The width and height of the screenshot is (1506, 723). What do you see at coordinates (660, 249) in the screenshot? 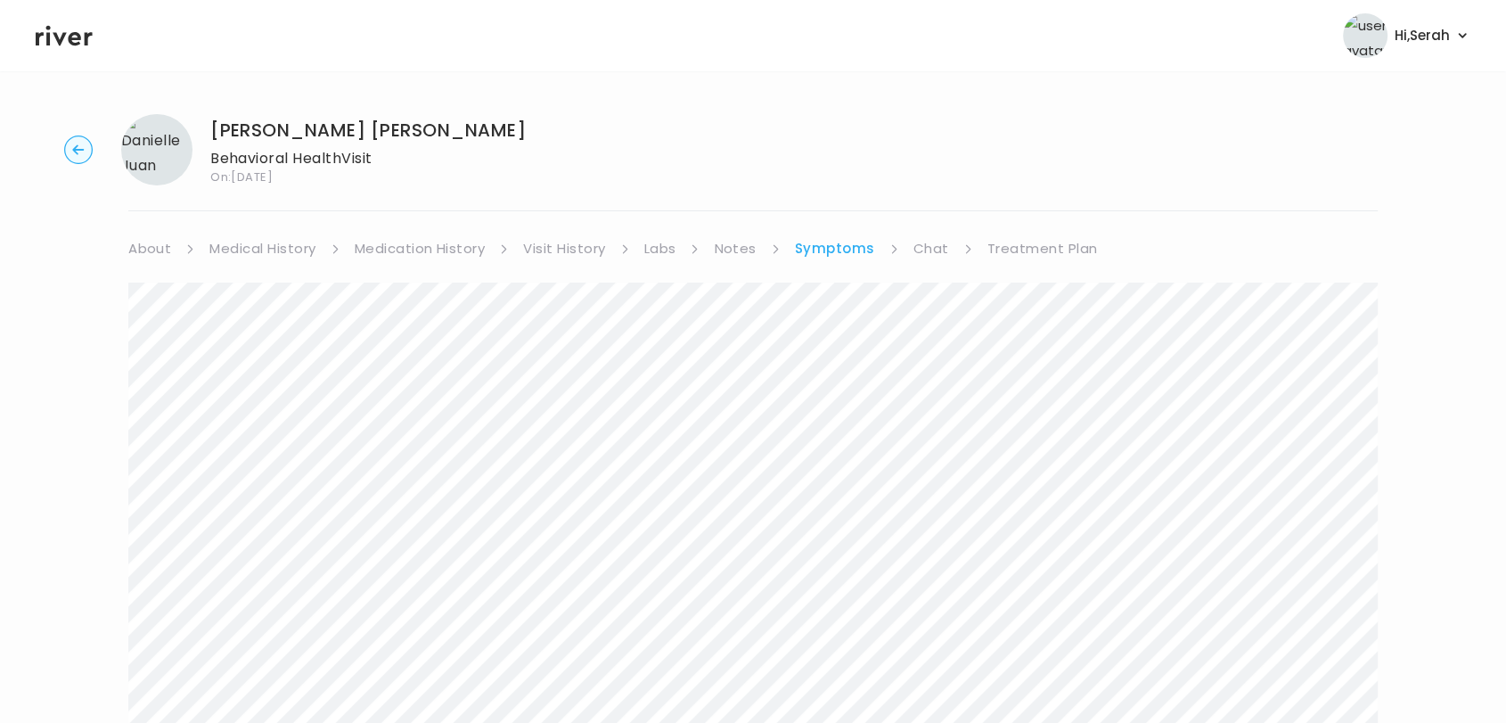
I see `a: Labs` at bounding box center [660, 249].